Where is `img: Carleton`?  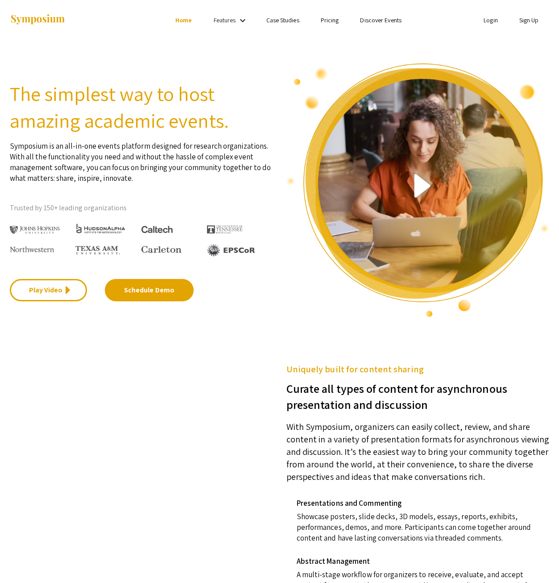
img: Carleton is located at coordinates (161, 249).